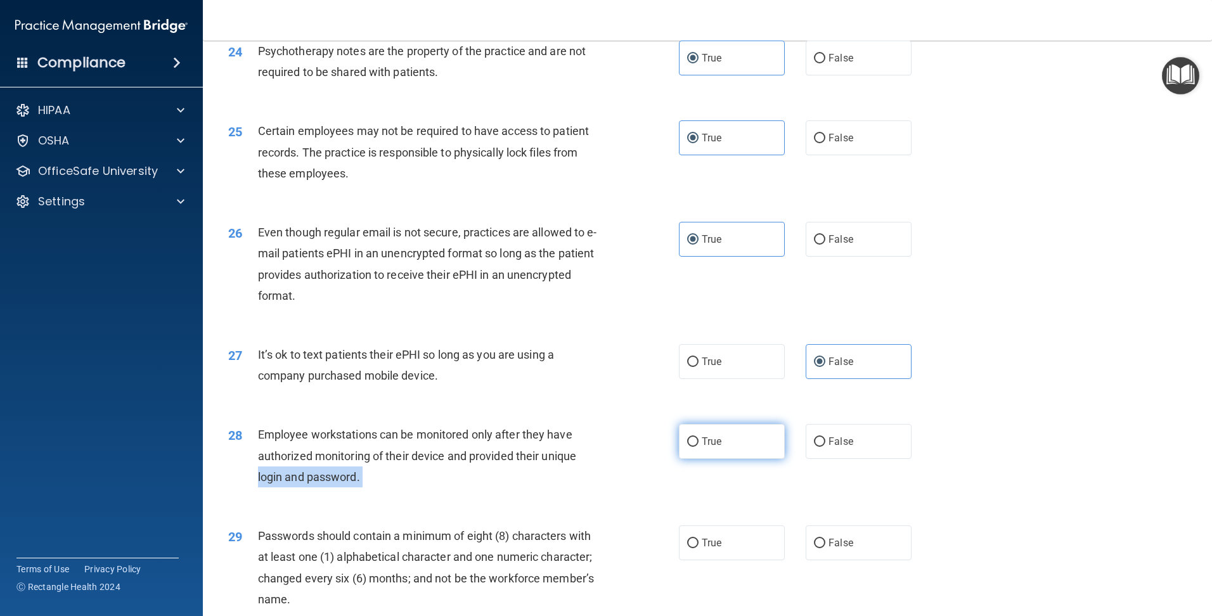 This screenshot has width=1212, height=616. I want to click on a: Terms of Use, so click(42, 569).